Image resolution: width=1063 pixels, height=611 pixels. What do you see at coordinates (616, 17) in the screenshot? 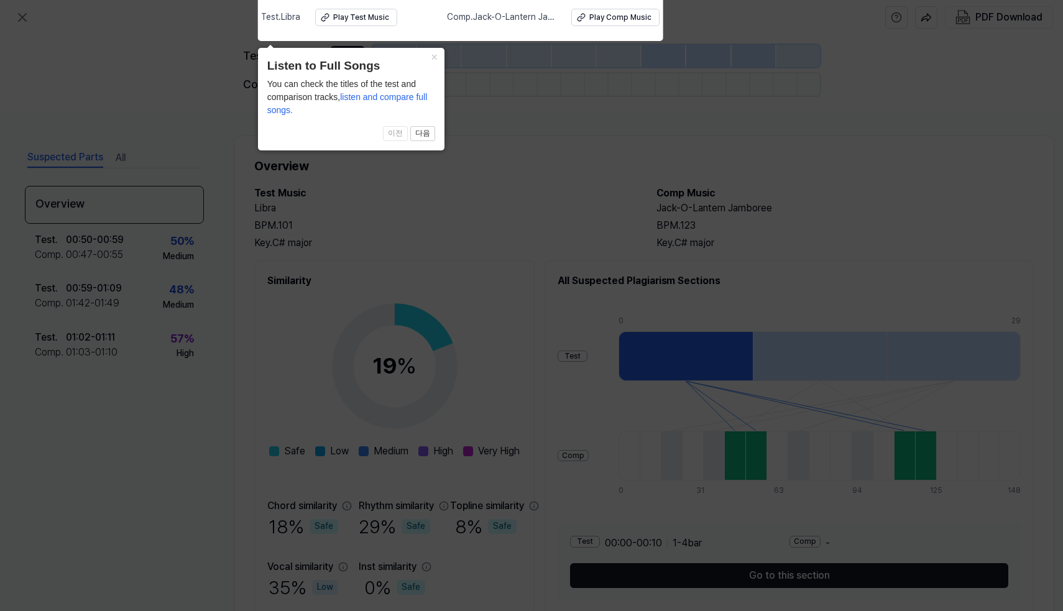
I see `a: Play Comp Music` at bounding box center [616, 17].